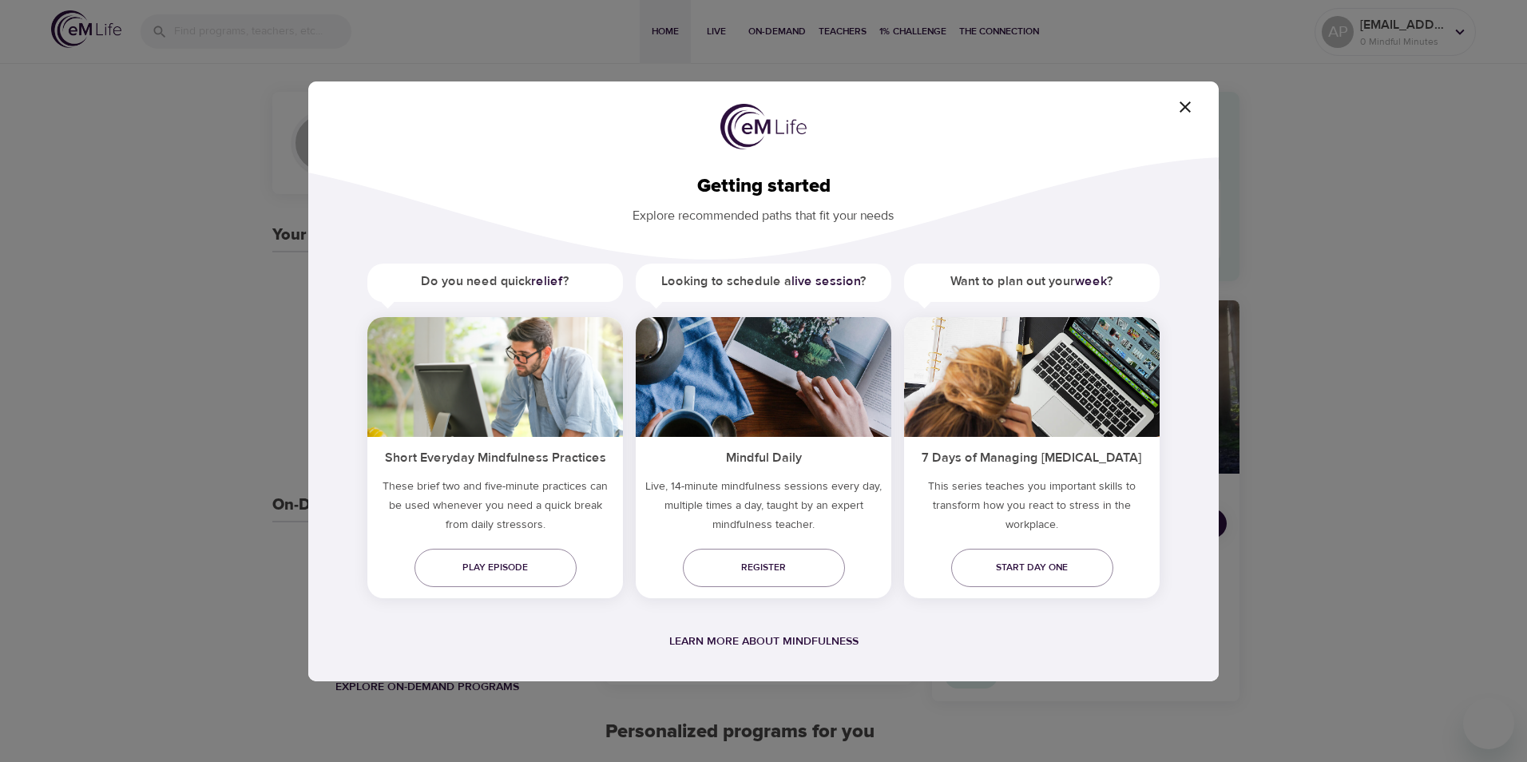 The width and height of the screenshot is (1527, 762). I want to click on img: logo, so click(763, 127).